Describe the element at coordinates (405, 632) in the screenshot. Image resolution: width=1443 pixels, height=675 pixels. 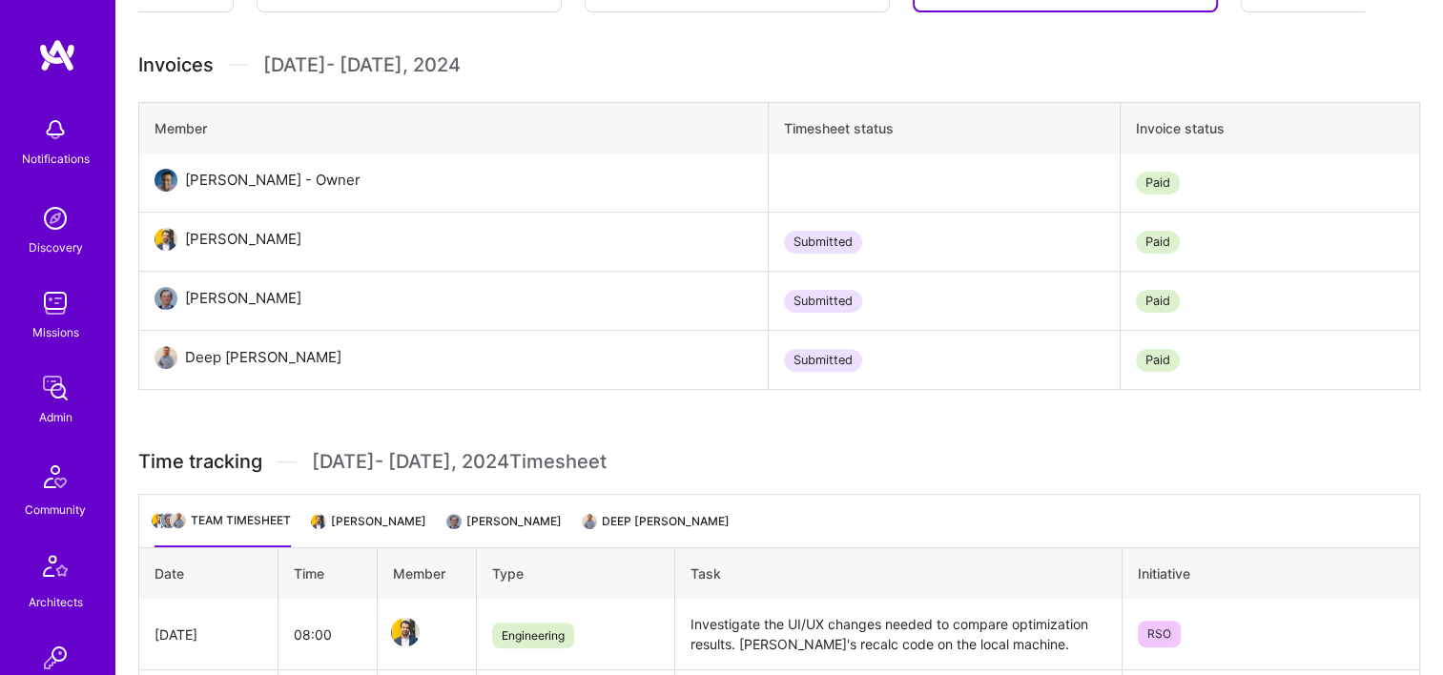
I see `img: Team Member Avatar` at that location.